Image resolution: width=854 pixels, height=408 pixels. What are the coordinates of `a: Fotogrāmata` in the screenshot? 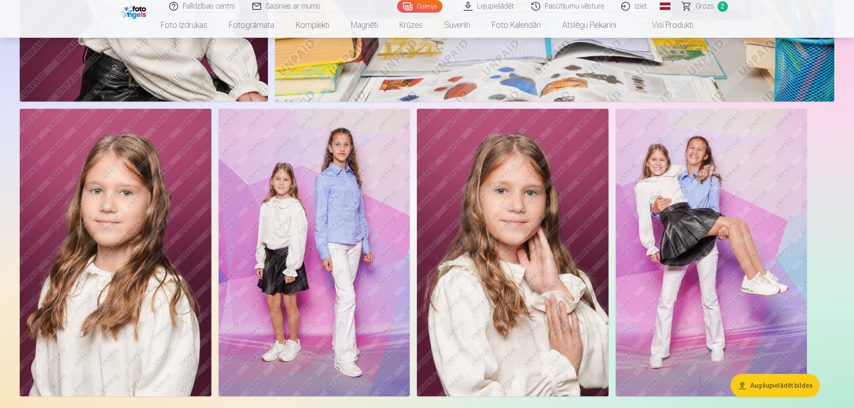 It's located at (251, 25).